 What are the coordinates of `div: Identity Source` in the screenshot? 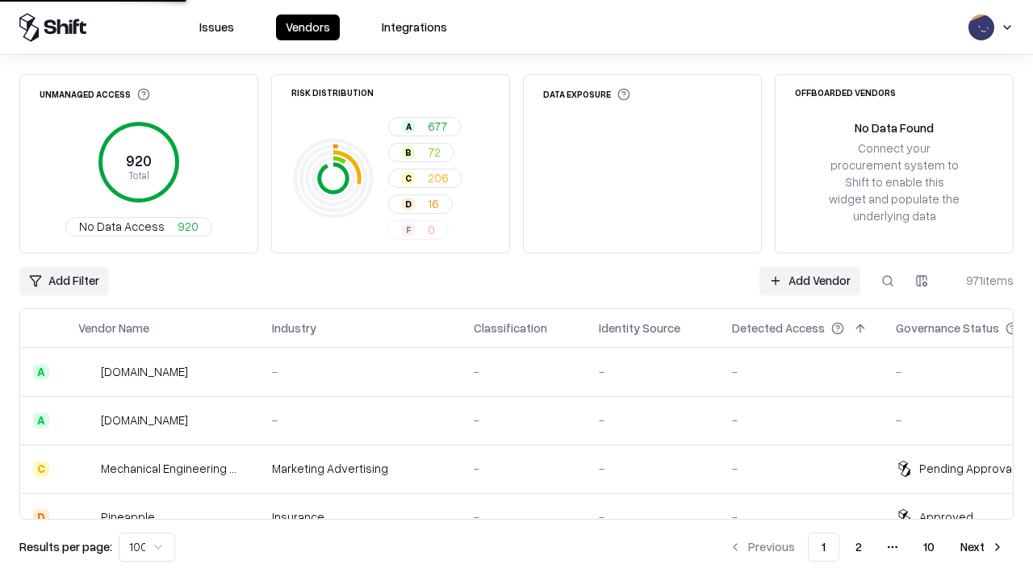 It's located at (639, 328).